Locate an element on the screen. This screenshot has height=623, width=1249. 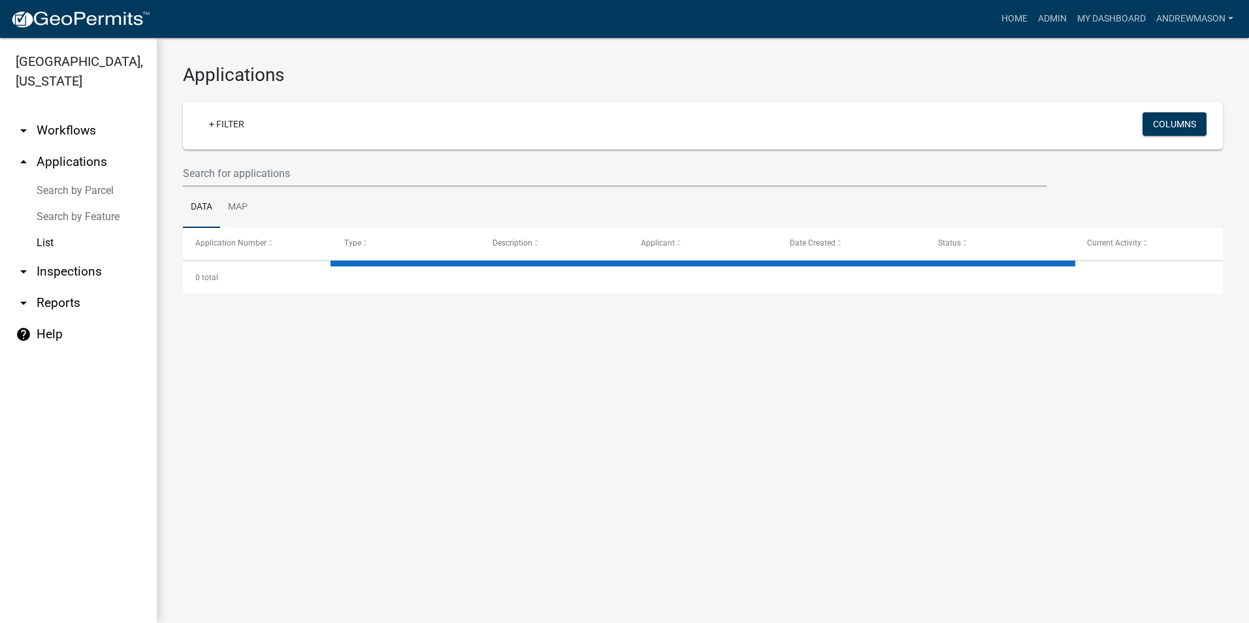
span: Type is located at coordinates (353, 243).